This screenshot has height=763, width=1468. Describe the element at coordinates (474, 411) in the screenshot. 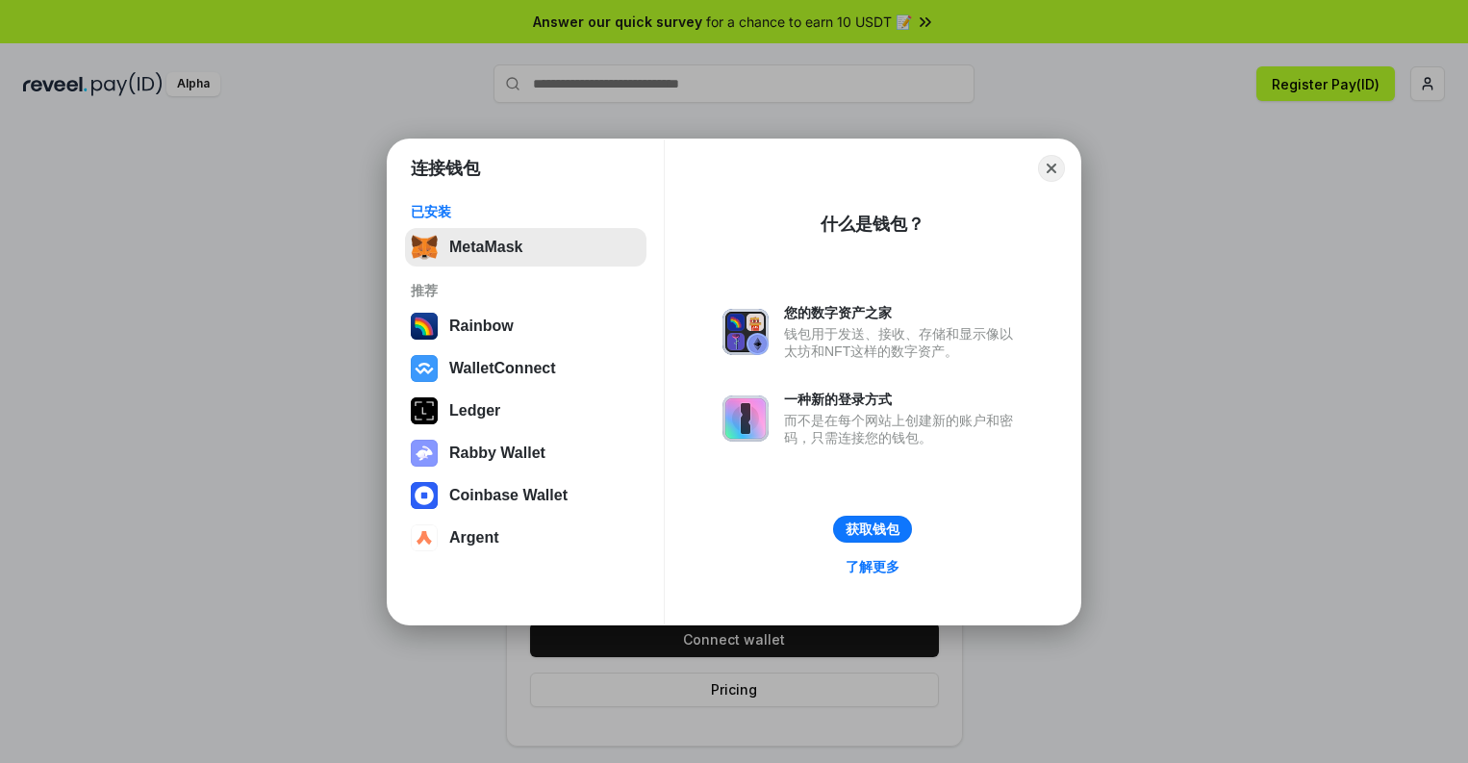

I see `div: Ledger` at that location.